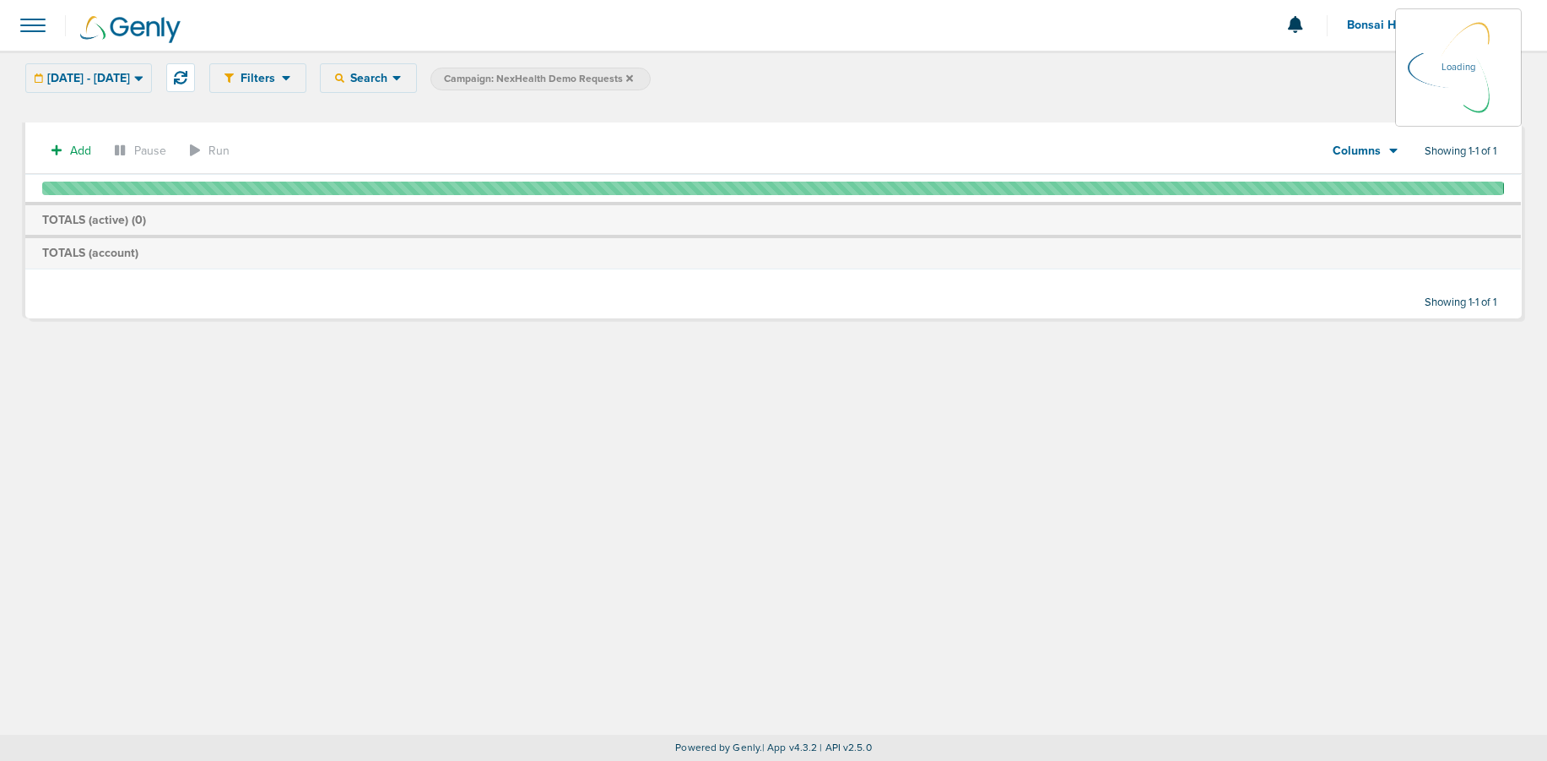  What do you see at coordinates (789, 747) in the screenshot?
I see `span: | App v4.3.2` at bounding box center [789, 747].